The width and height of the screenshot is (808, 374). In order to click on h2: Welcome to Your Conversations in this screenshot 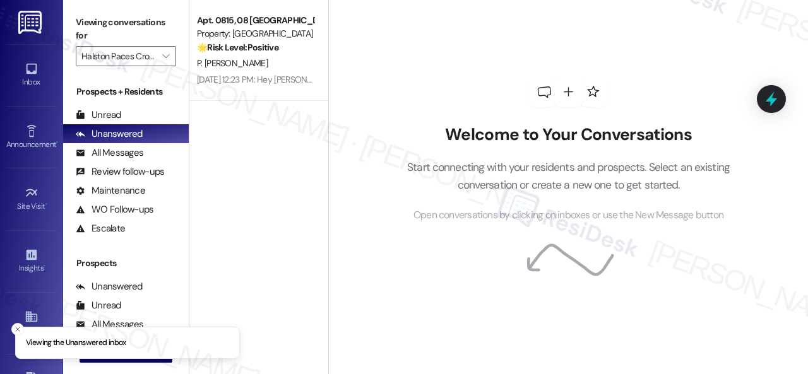, I will do `click(568, 135)`.